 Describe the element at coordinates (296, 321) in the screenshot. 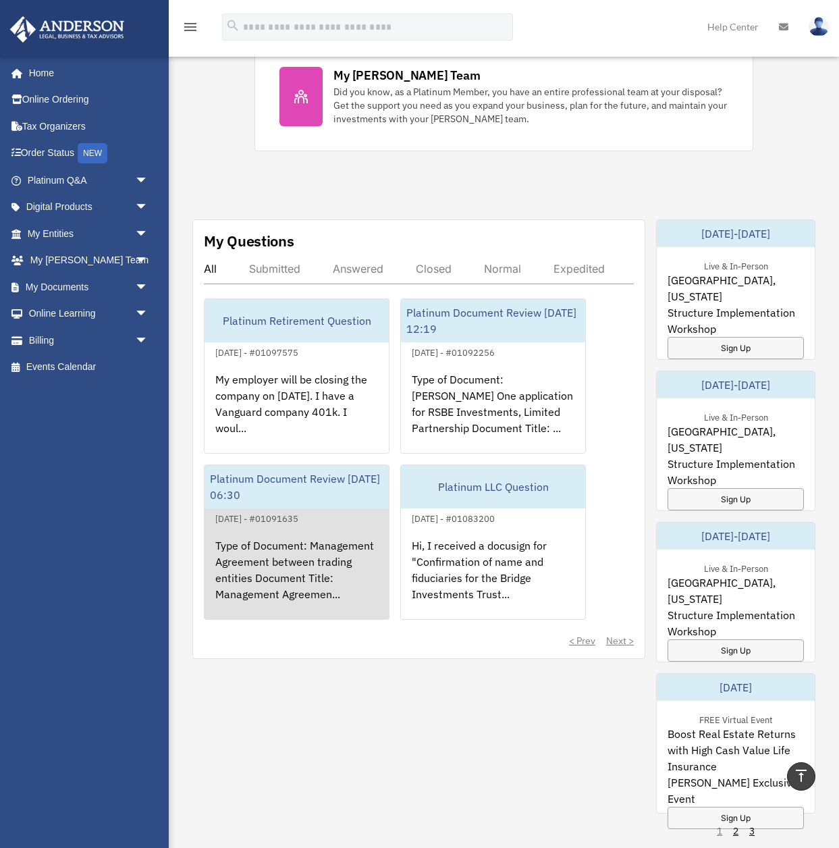

I see `div: Platinum Retirement Question` at that location.